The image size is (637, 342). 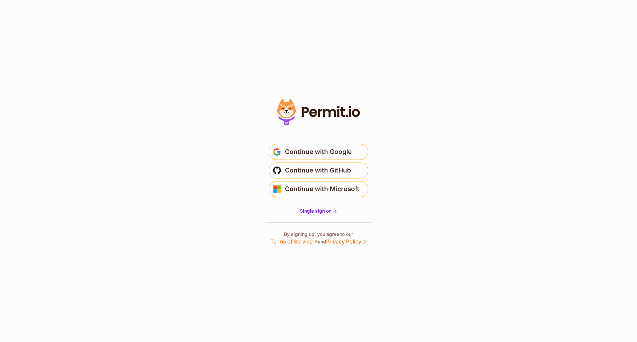 What do you see at coordinates (319, 189) in the screenshot?
I see `button: Continue with Microsoft` at bounding box center [319, 189].